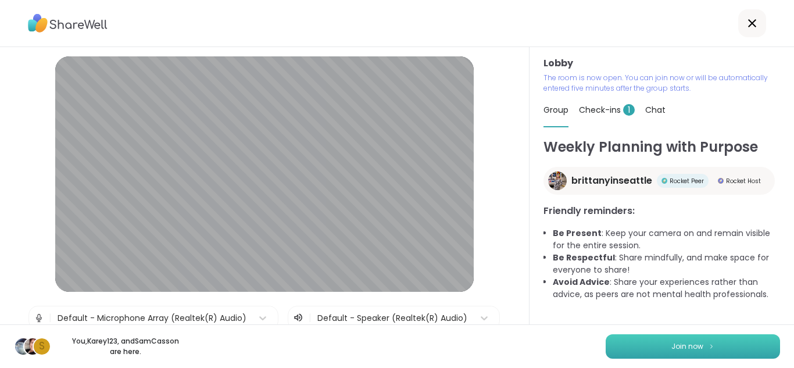 This screenshot has width=794, height=368. Describe the element at coordinates (666, 288) in the screenshot. I see `li: : Share your experiences rather than advice, as peers are not mental health professionals.` at that location.